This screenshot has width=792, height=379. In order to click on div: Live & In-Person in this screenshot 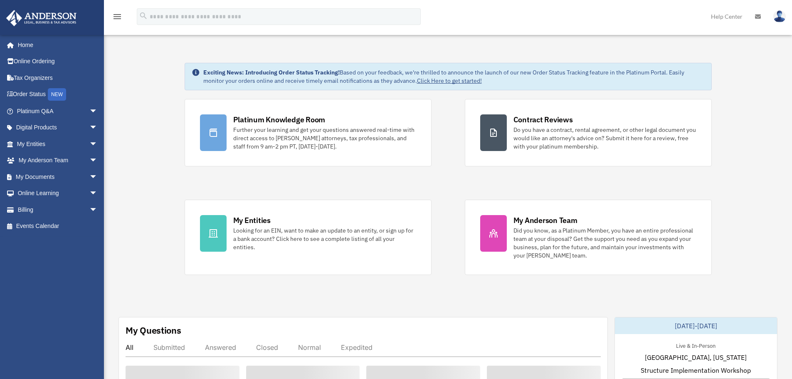, I will do `click(695, 345)`.